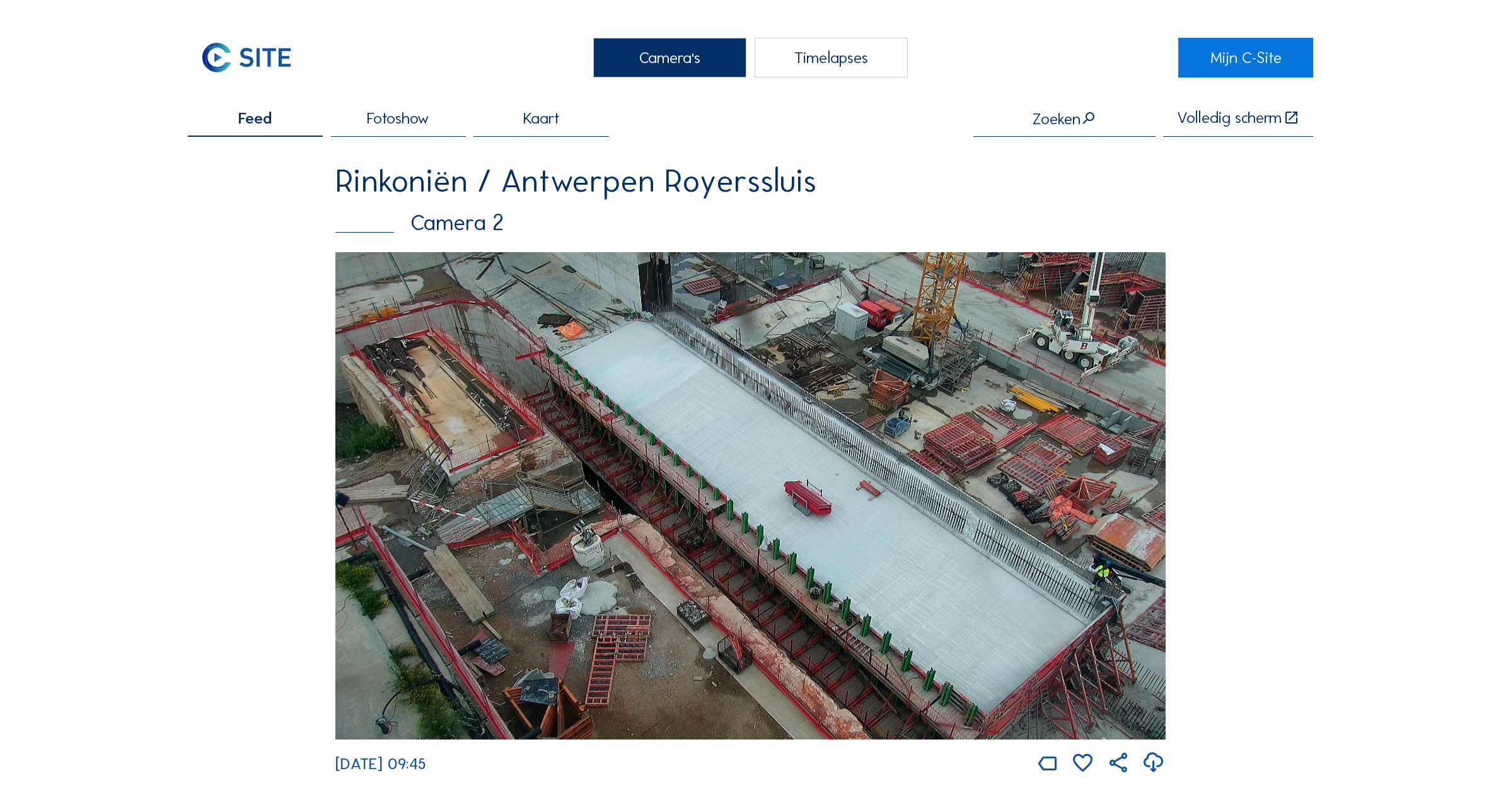 The width and height of the screenshot is (1501, 812). I want to click on img: C-SITE Logo, so click(246, 58).